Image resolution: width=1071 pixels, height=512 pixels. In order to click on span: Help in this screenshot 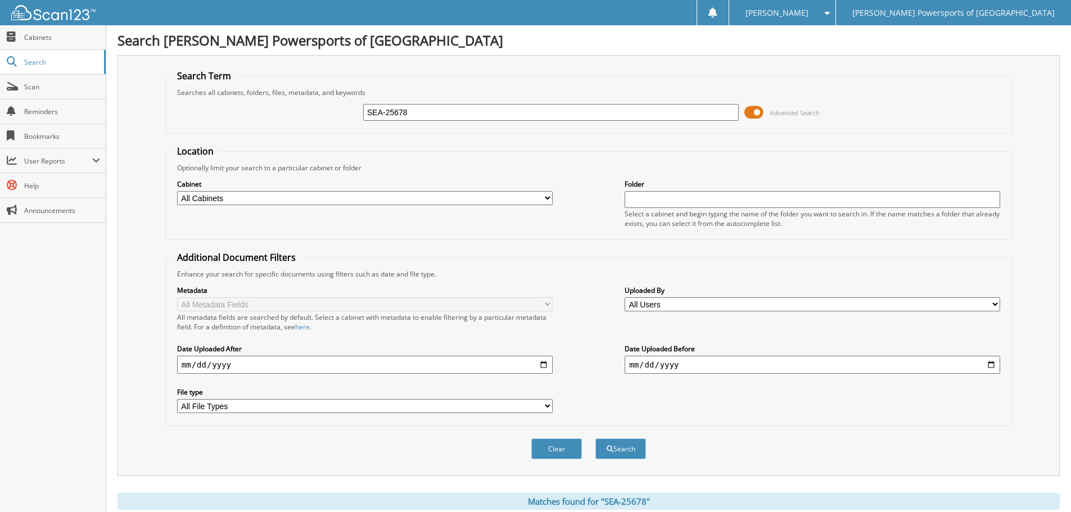, I will do `click(62, 186)`.